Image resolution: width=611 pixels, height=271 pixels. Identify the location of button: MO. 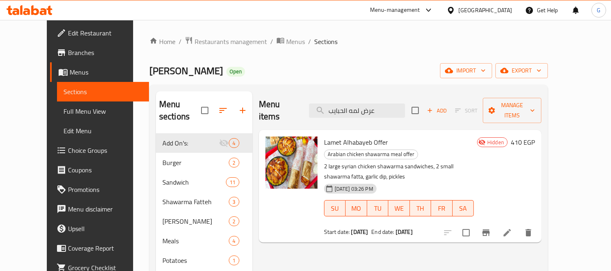
(356, 208).